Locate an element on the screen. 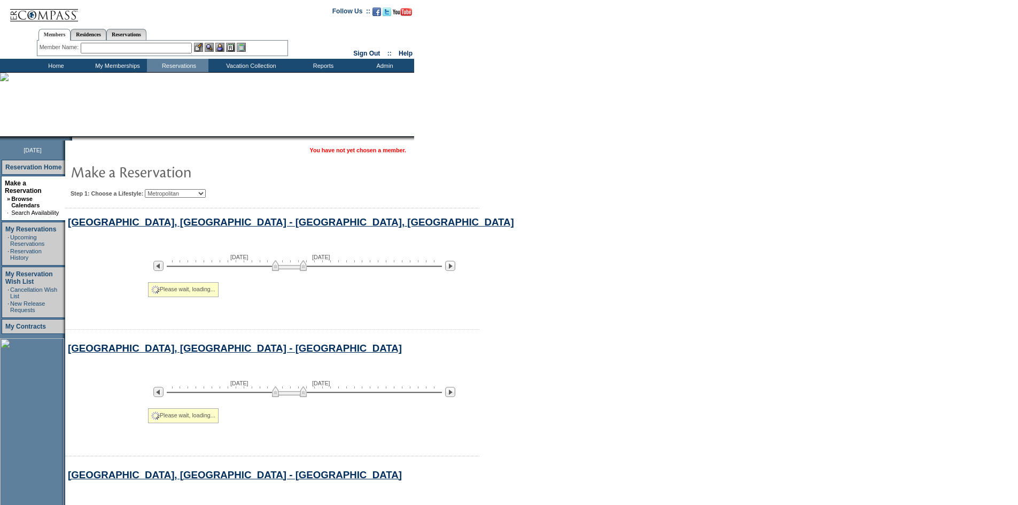 The height and width of the screenshot is (505, 1018). a: Subscribe to our YouTube Channel is located at coordinates (403, 14).